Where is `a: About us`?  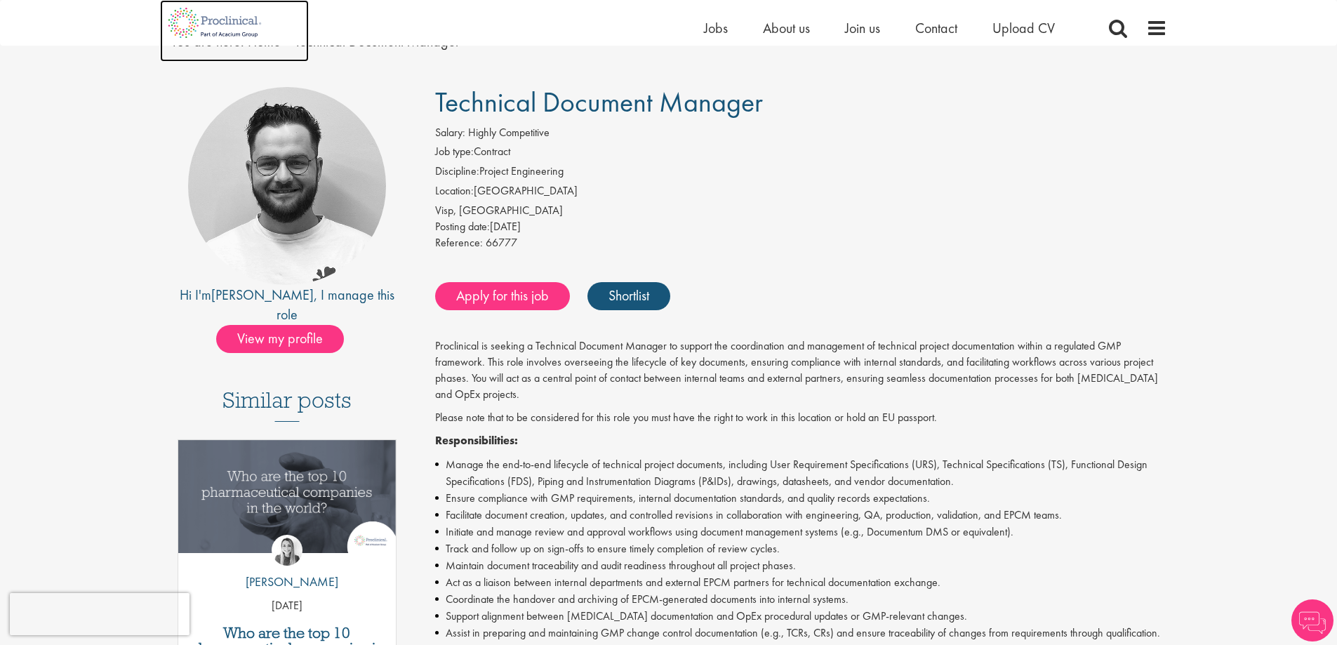 a: About us is located at coordinates (786, 28).